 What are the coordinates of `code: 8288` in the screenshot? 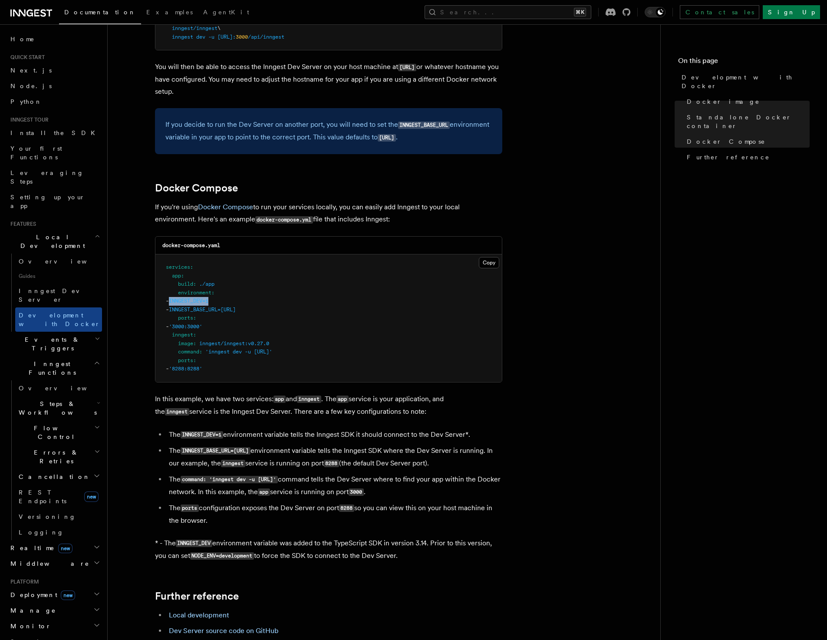 It's located at (331, 463).